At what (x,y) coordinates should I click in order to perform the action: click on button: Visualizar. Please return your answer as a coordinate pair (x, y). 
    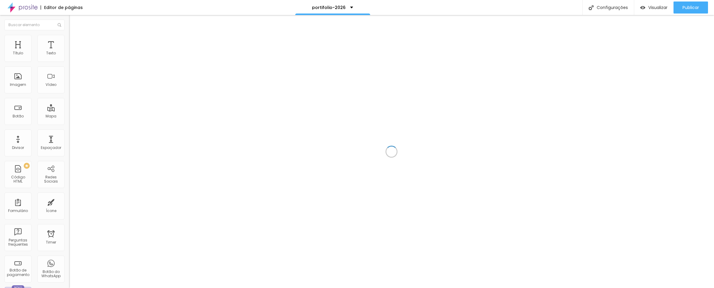
    Looking at the image, I should click on (654, 8).